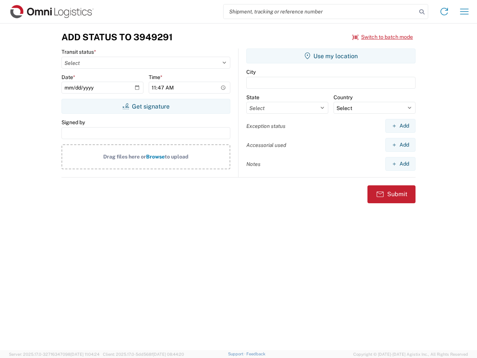  Describe the element at coordinates (331, 56) in the screenshot. I see `button: Use my location` at that location.